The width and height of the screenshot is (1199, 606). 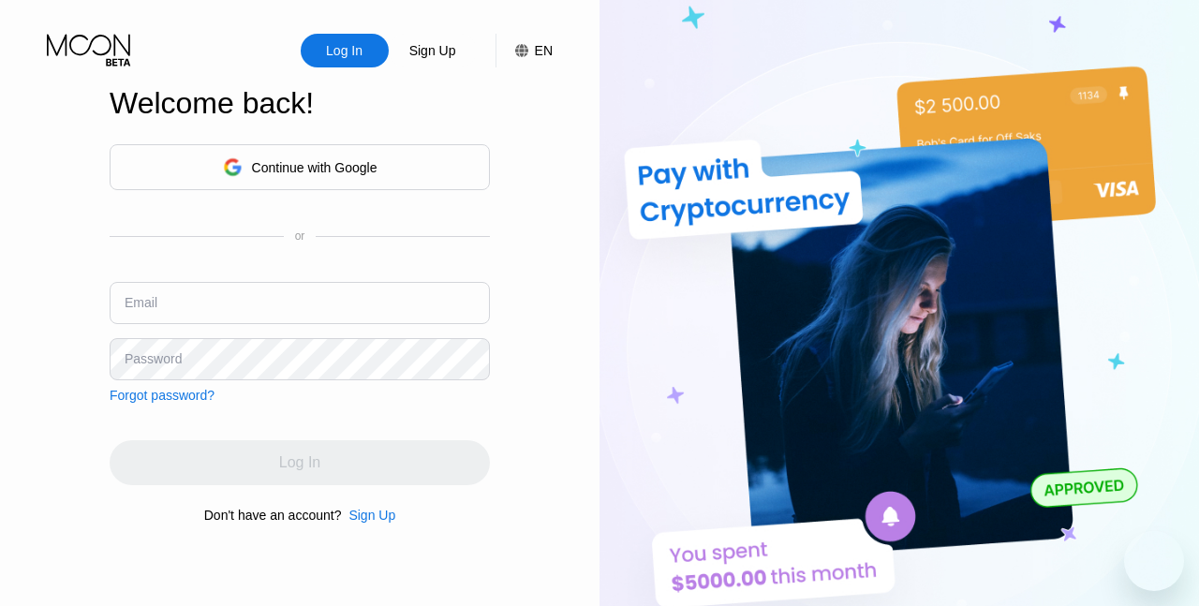 I want to click on div: Forgot password?, so click(x=162, y=395).